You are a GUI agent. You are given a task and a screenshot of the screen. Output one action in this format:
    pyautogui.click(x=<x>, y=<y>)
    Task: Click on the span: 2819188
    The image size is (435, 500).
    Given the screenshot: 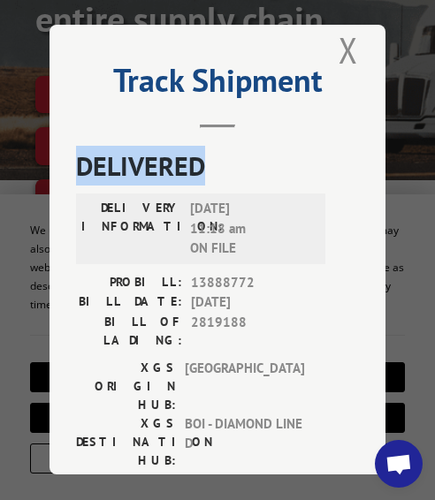 What is the action you would take?
    pyautogui.click(x=257, y=331)
    